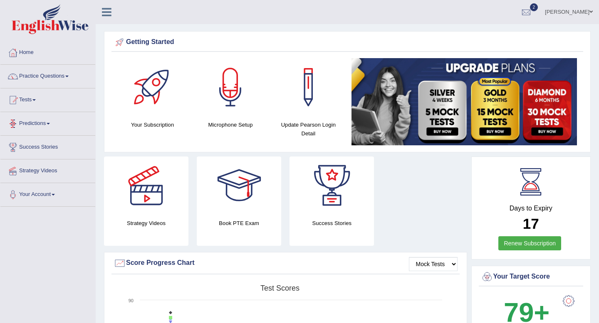  What do you see at coordinates (48, 99) in the screenshot?
I see `a: Tests` at bounding box center [48, 99].